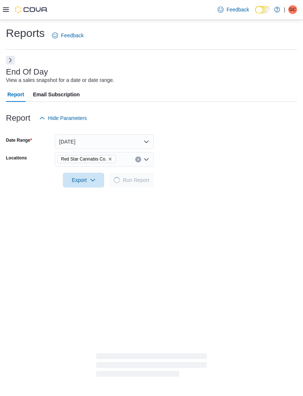 This screenshot has width=303, height=396. What do you see at coordinates (146, 160) in the screenshot?
I see `button: Open list of options` at bounding box center [146, 160].